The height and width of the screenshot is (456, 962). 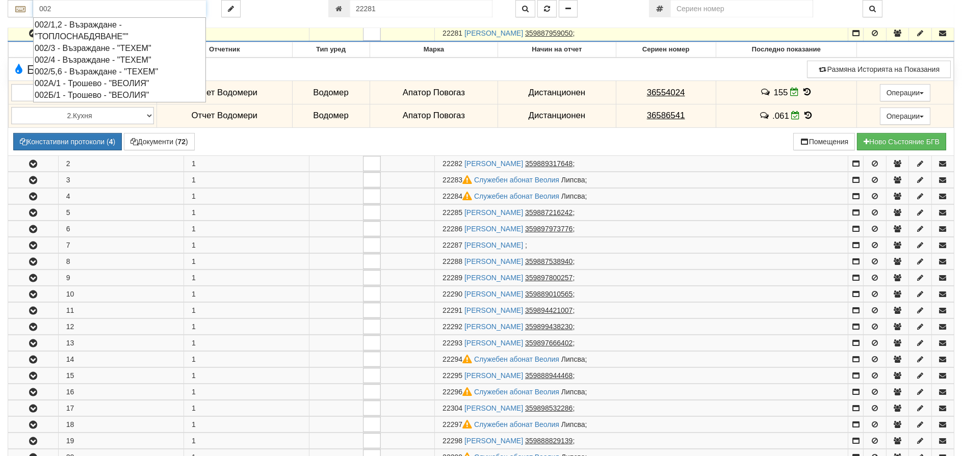 What do you see at coordinates (76, 70) in the screenshot?
I see `span: Битово гореща вода` at bounding box center [76, 70].